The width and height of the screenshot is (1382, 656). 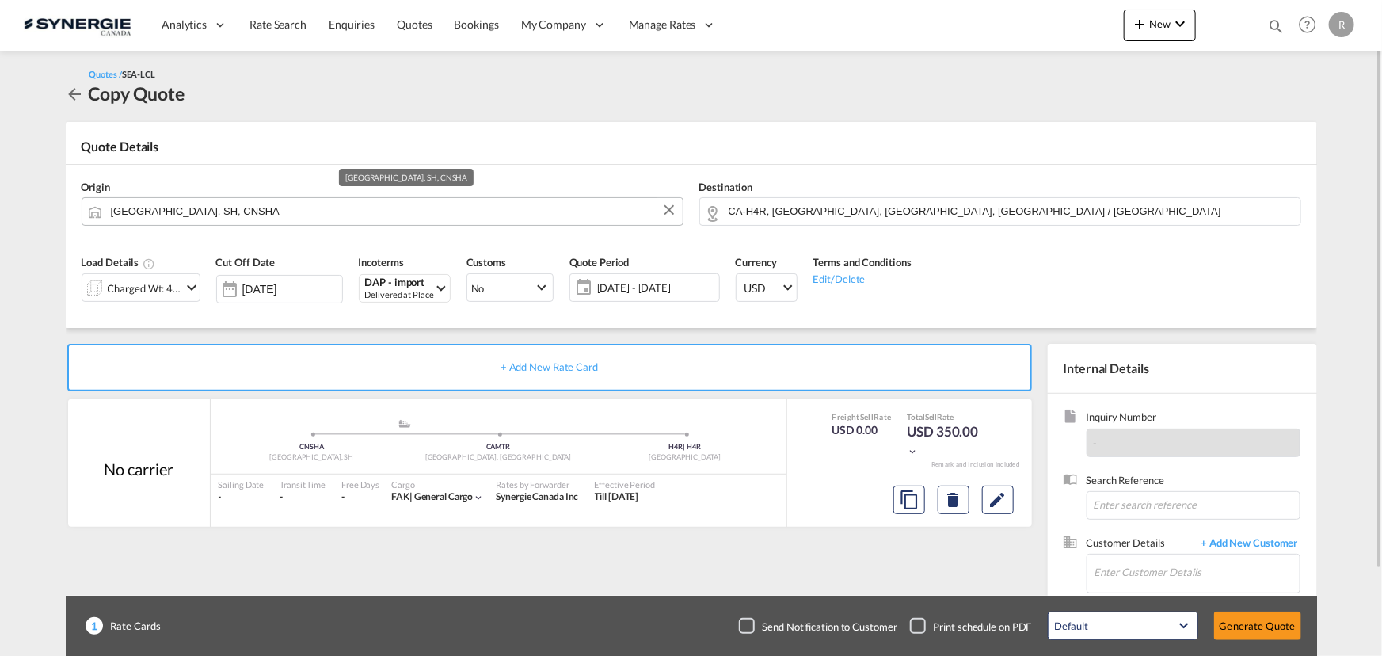 I want to click on div: Charged Wt: 4.00 W/Micon-chevron-down, so click(x=141, y=287).